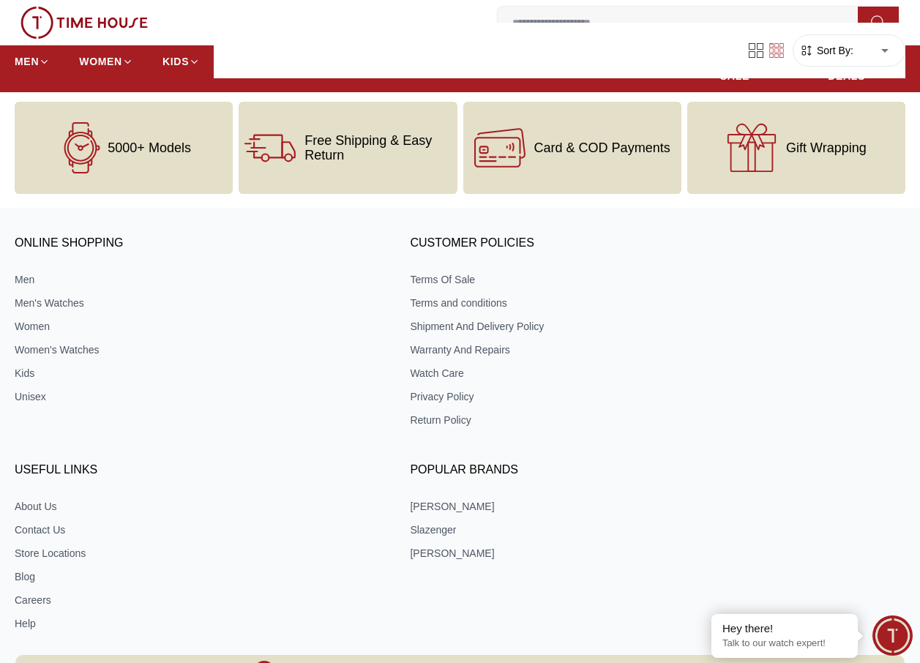 The image size is (920, 663). I want to click on div: Chat Widget, so click(892, 635).